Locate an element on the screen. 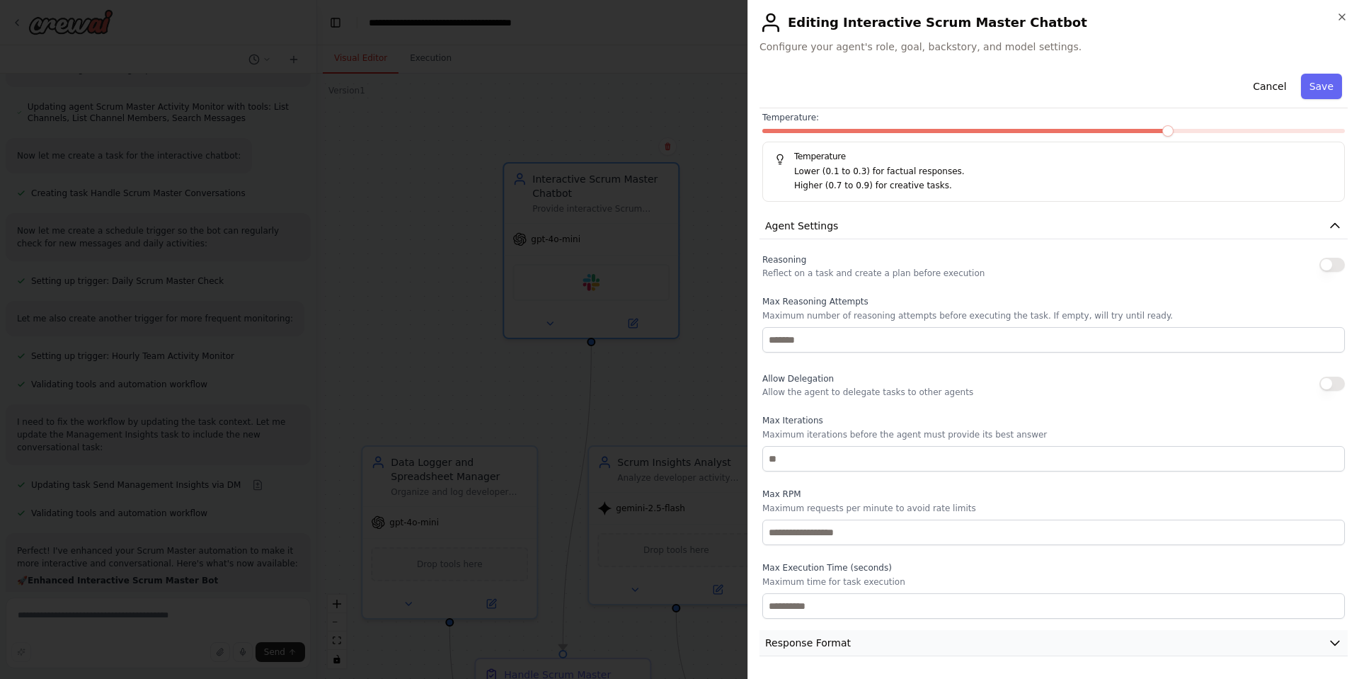  span: Agent Settings is located at coordinates (801, 226).